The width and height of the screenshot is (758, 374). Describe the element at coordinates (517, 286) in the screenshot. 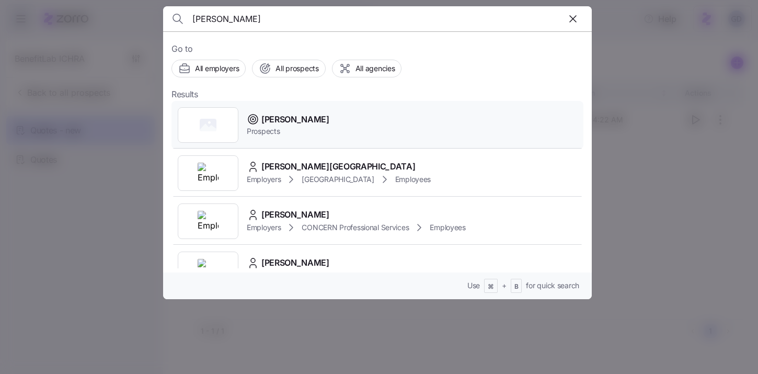

I see `span: B` at that location.